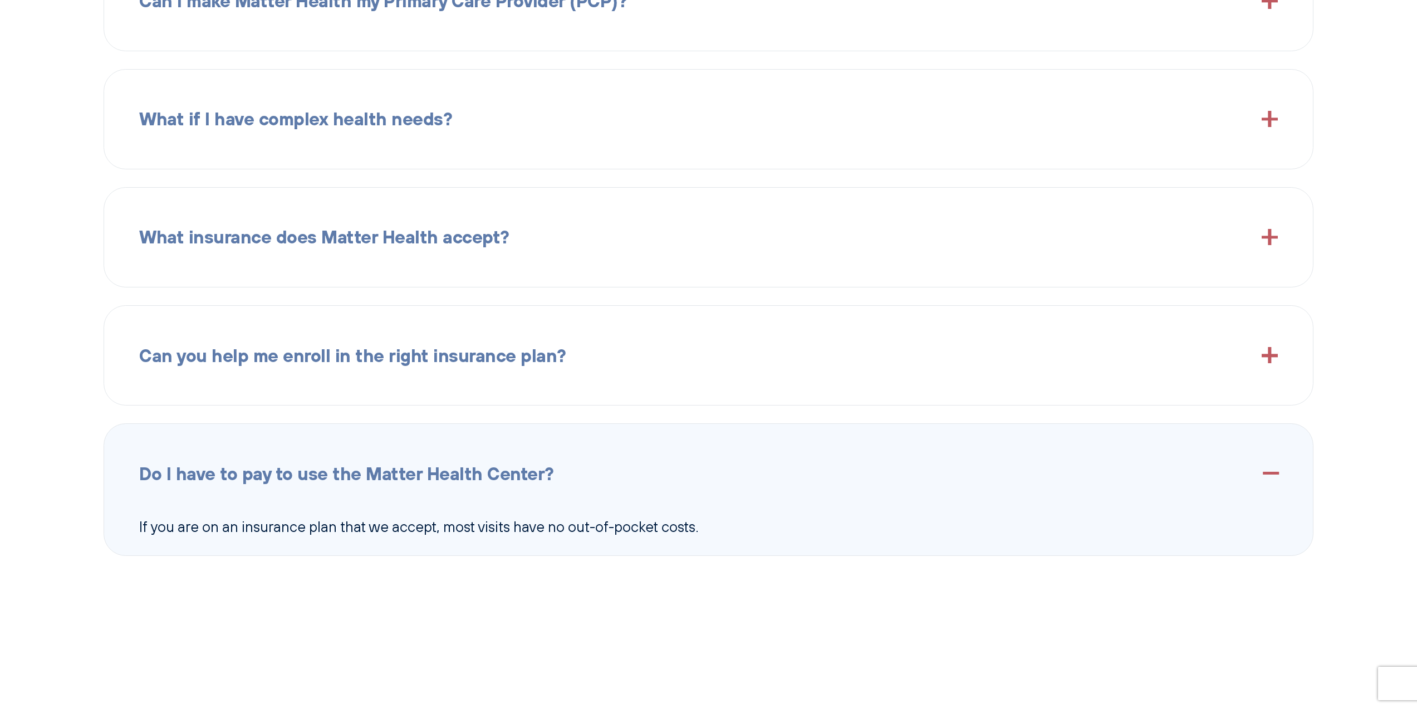  Describe the element at coordinates (324, 237) in the screenshot. I see `span: What insurance does Matter Health accept?` at that location.